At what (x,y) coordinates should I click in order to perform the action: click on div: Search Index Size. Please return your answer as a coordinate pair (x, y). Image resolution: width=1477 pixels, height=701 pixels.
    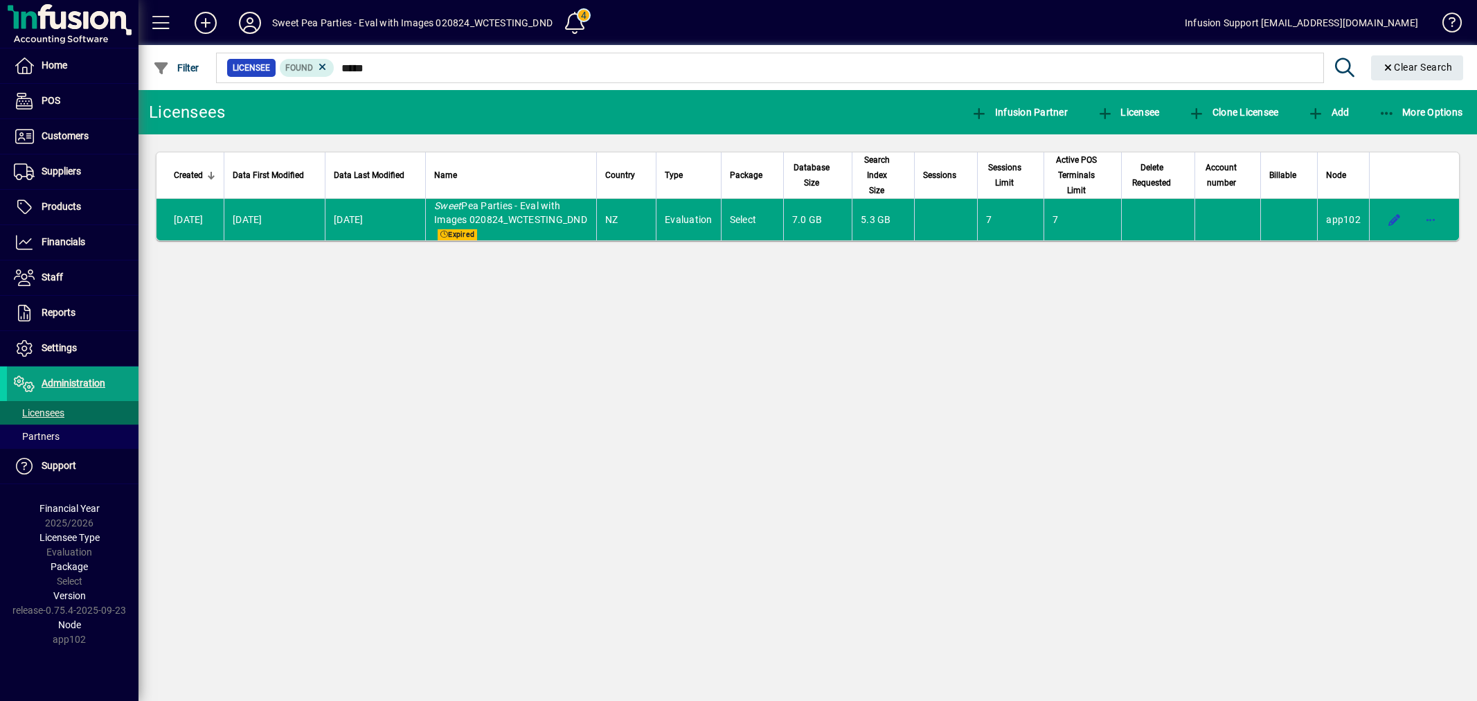
    Looking at the image, I should click on (883, 175).